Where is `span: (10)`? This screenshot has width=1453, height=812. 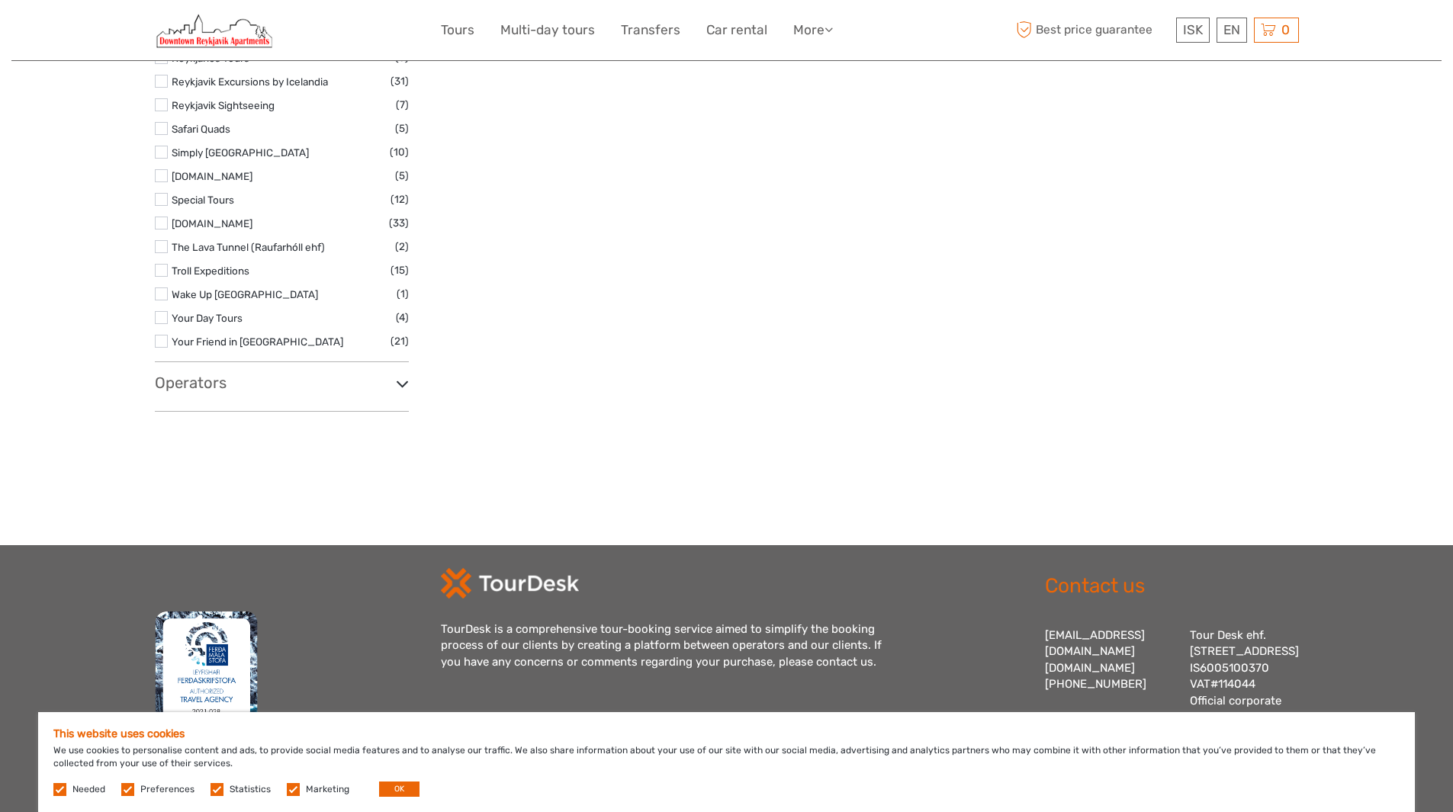 span: (10) is located at coordinates (399, 152).